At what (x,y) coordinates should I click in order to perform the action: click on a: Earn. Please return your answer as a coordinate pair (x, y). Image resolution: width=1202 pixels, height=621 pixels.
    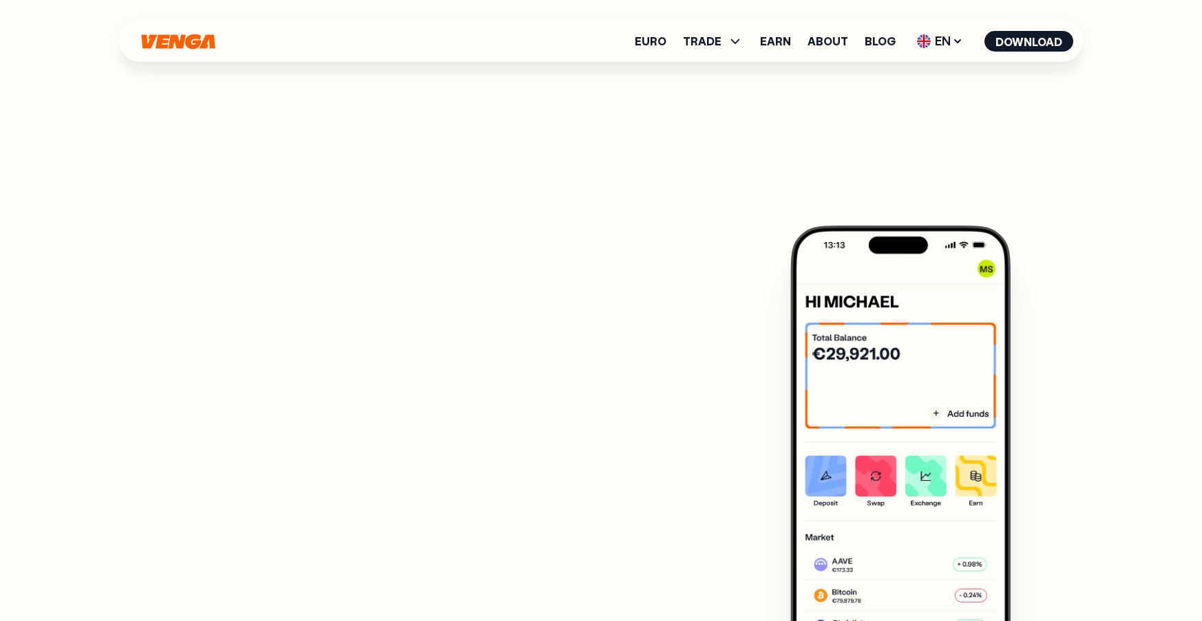
    Looking at the image, I should click on (775, 41).